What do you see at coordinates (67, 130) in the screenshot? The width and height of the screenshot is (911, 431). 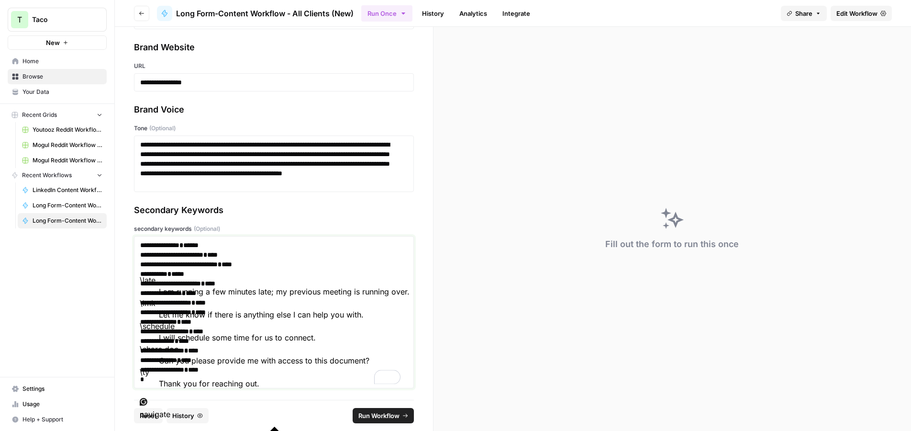 I see `span: Youtooz Reddit Workflow Grid` at bounding box center [67, 130].